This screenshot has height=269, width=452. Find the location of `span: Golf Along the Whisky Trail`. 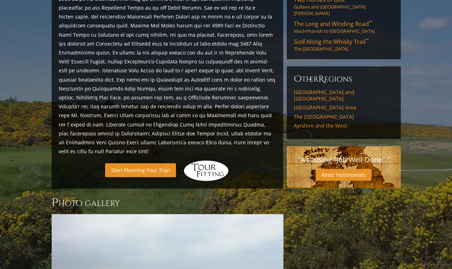

span: Golf Along the Whisky Trail is located at coordinates (331, 42).